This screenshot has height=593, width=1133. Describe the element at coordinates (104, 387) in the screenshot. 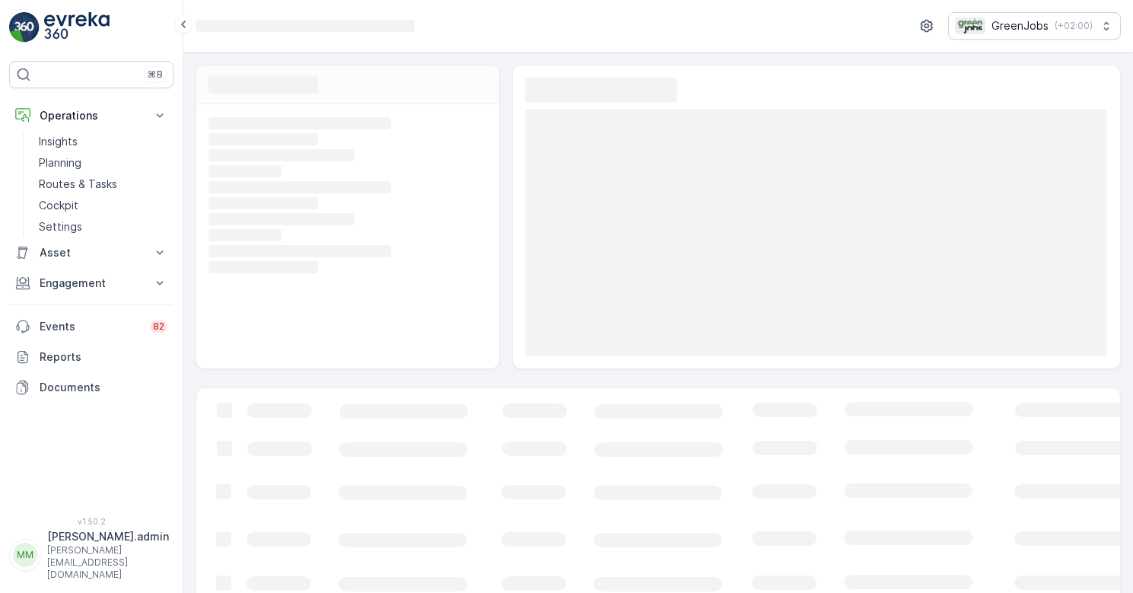

I see `p: Documents` at that location.